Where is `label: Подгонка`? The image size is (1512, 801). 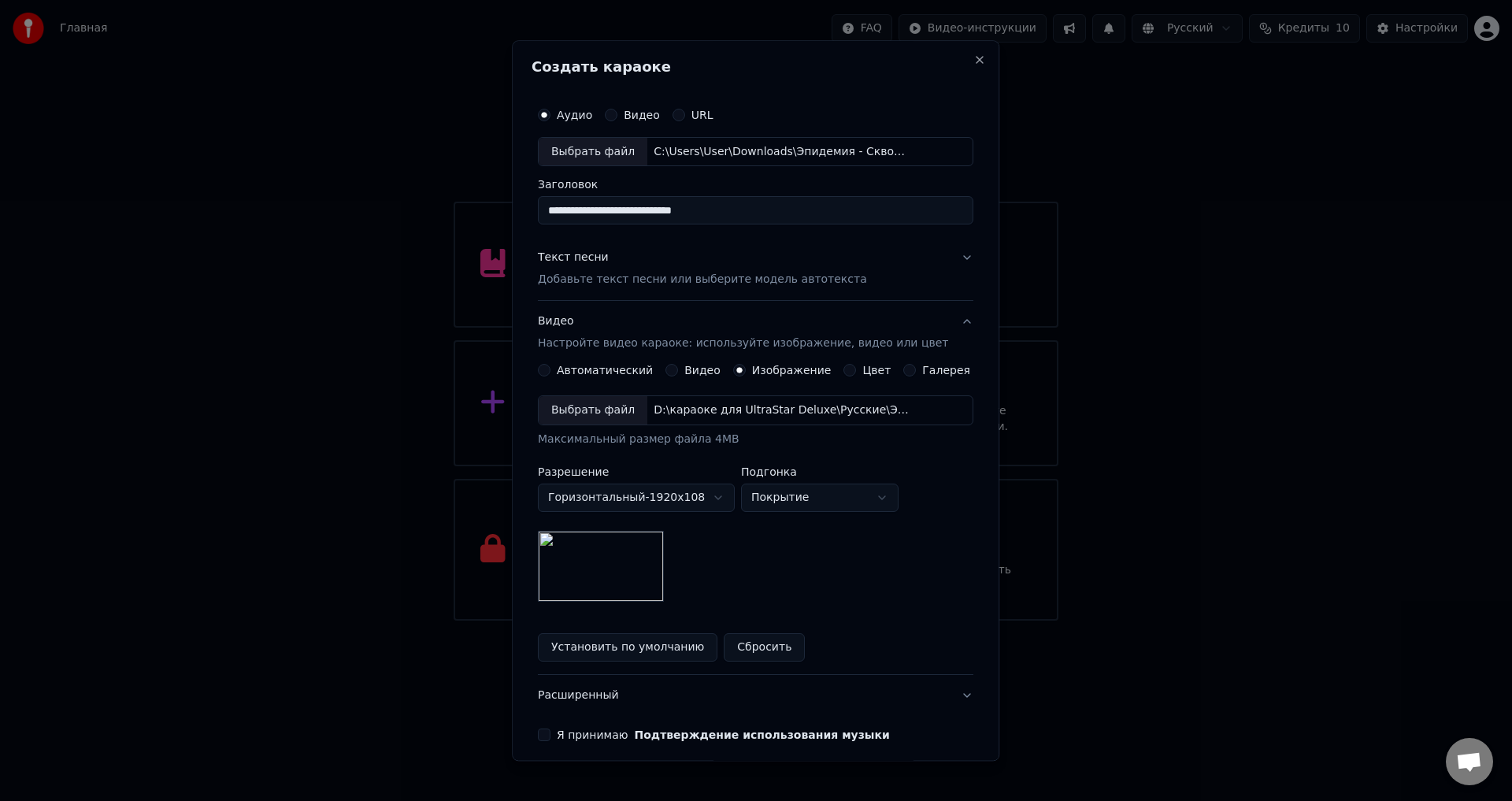
label: Подгонка is located at coordinates (820, 473).